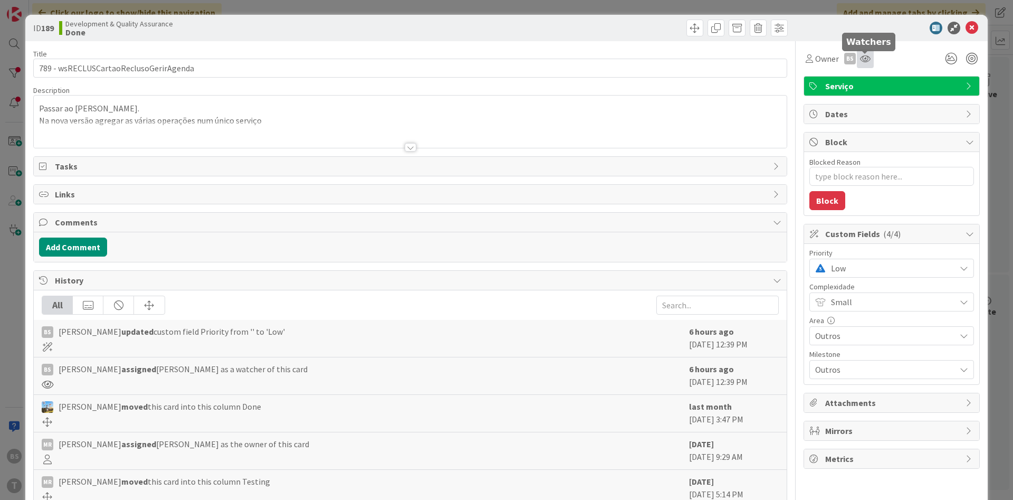 The width and height of the screenshot is (1013, 500). What do you see at coordinates (411, 194) in the screenshot?
I see `span: Links` at bounding box center [411, 194].